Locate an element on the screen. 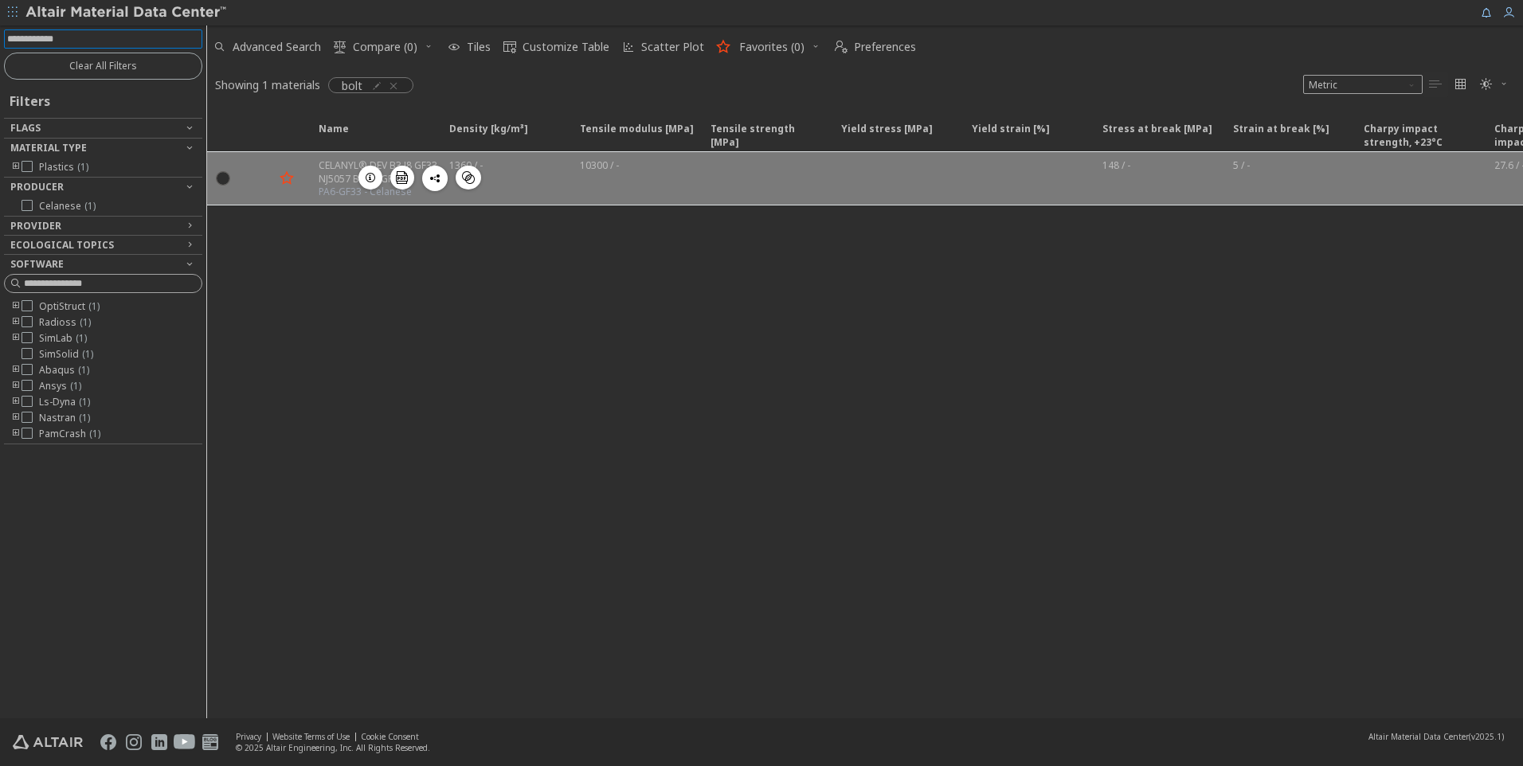 This screenshot has width=1523, height=766. span: Producer is located at coordinates (37, 186).